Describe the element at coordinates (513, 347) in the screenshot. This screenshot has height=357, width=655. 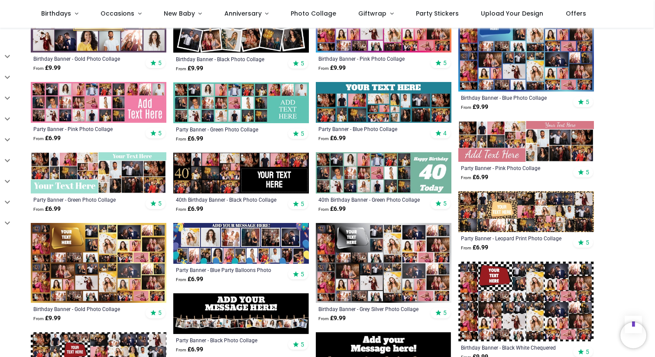
I see `a: Birthday Banner - Black White Chequered Photo Collage` at that location.